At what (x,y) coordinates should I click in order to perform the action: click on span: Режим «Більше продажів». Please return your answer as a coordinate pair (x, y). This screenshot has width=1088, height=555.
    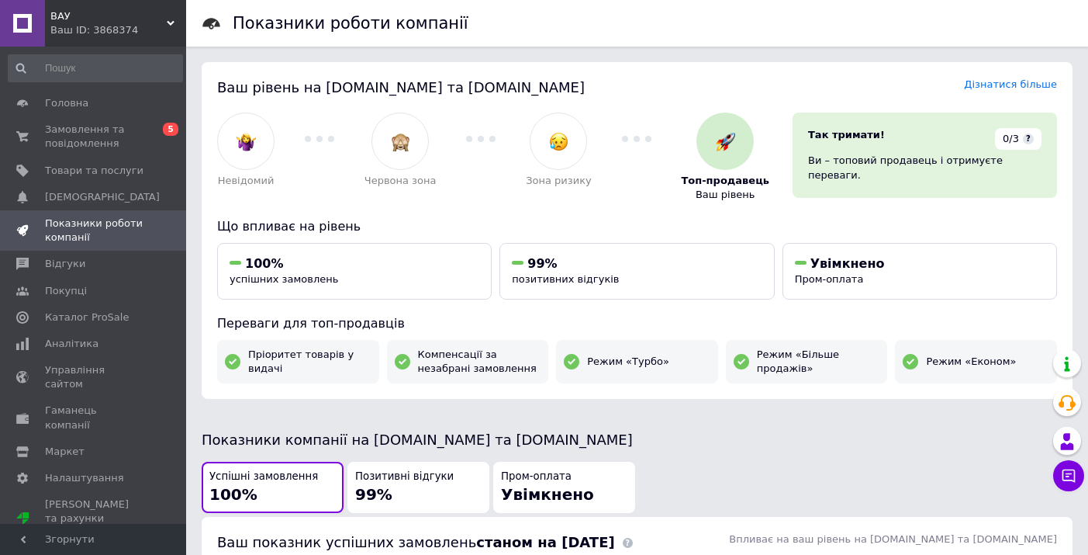
    Looking at the image, I should click on (818, 362).